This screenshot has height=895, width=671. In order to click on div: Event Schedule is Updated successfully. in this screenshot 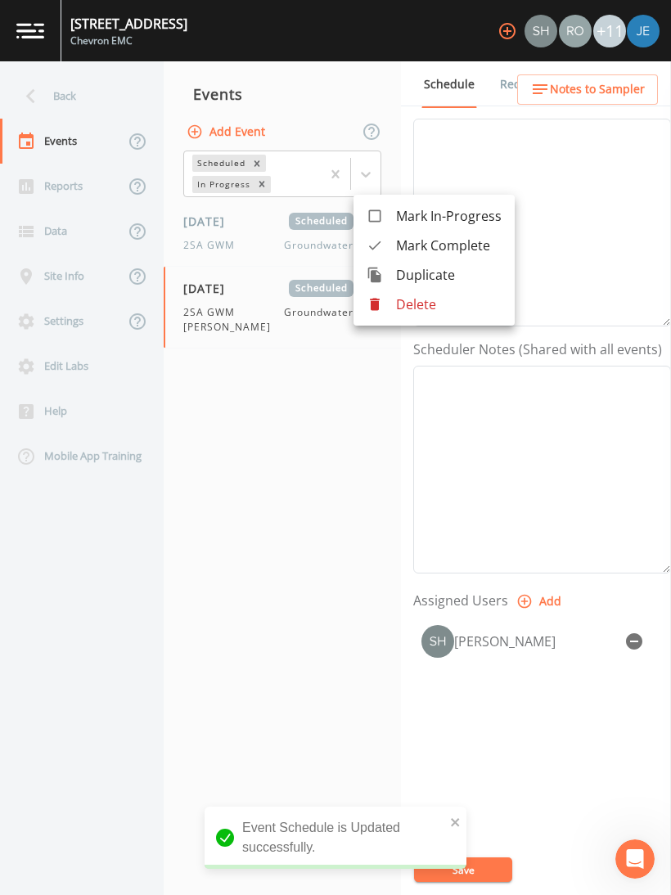, I will do `click(336, 838)`.